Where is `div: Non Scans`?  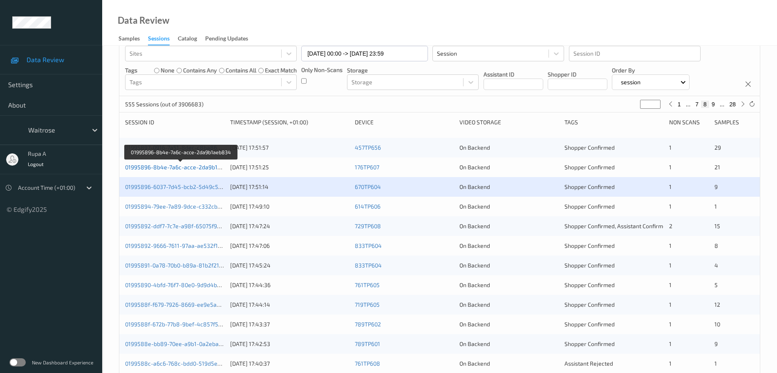 div: Non Scans is located at coordinates (689, 122).